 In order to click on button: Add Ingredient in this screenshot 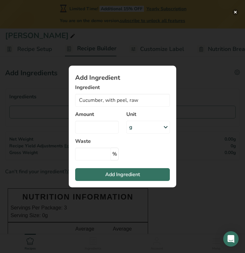, I will do `click(123, 174)`.